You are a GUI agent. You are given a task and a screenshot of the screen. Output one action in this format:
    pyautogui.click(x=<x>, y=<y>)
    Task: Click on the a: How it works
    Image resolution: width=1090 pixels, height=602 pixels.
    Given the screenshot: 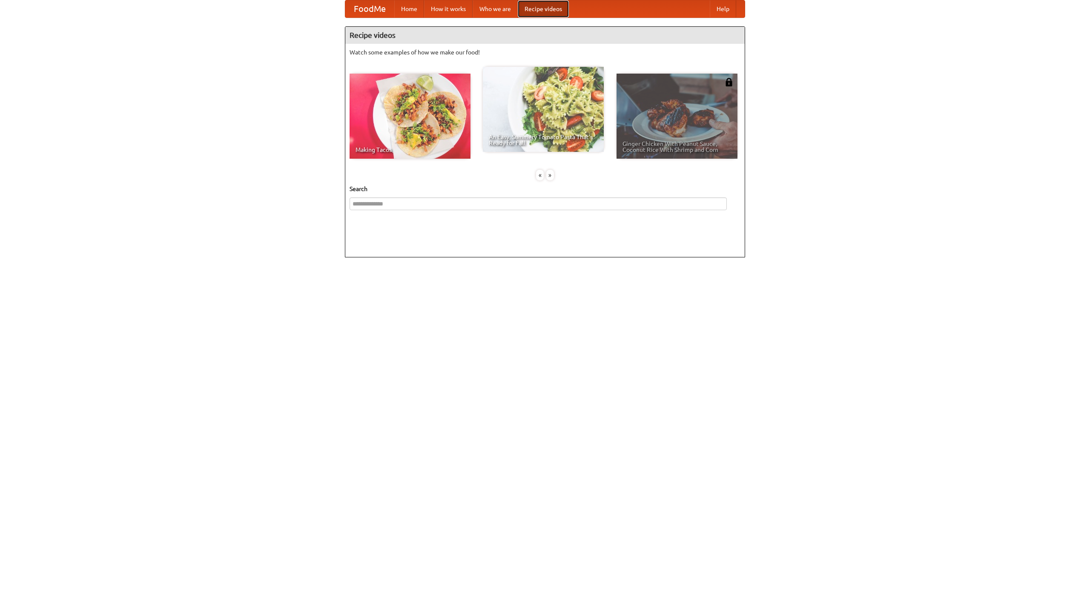 What is the action you would take?
    pyautogui.click(x=448, y=9)
    